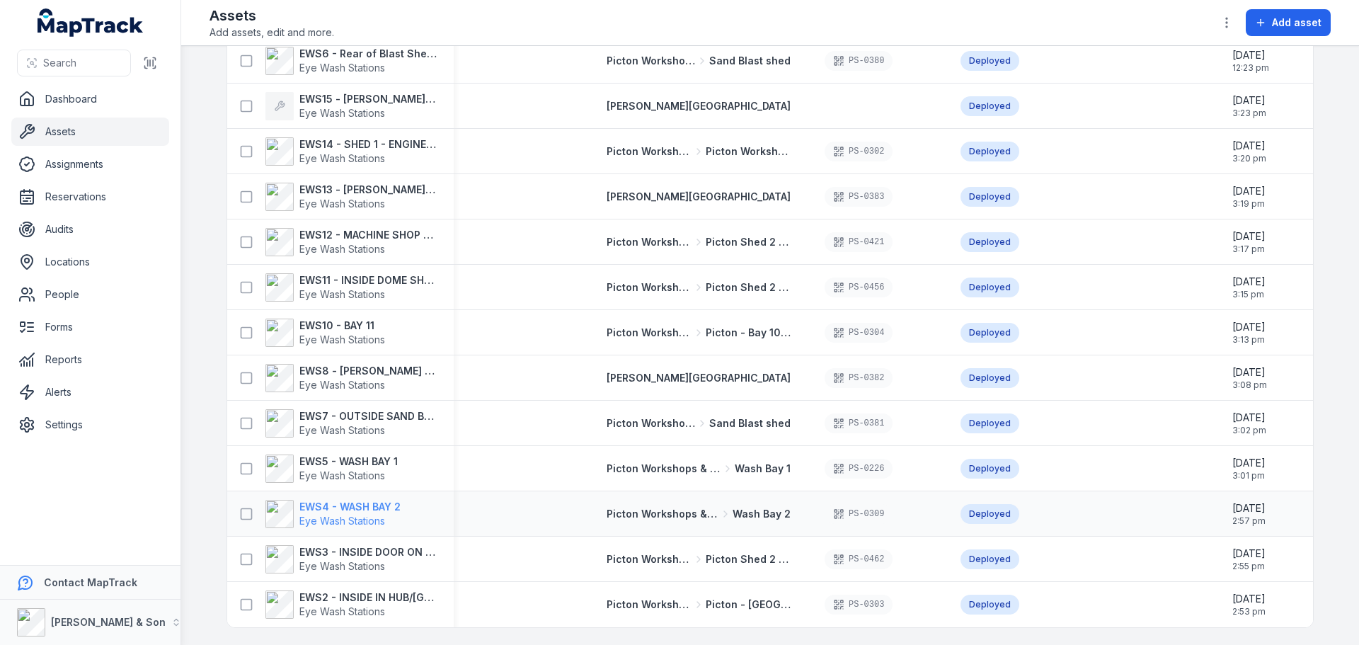  What do you see at coordinates (748, 333) in the screenshot?
I see `span: Picton - Bay 10/11` at bounding box center [748, 333].